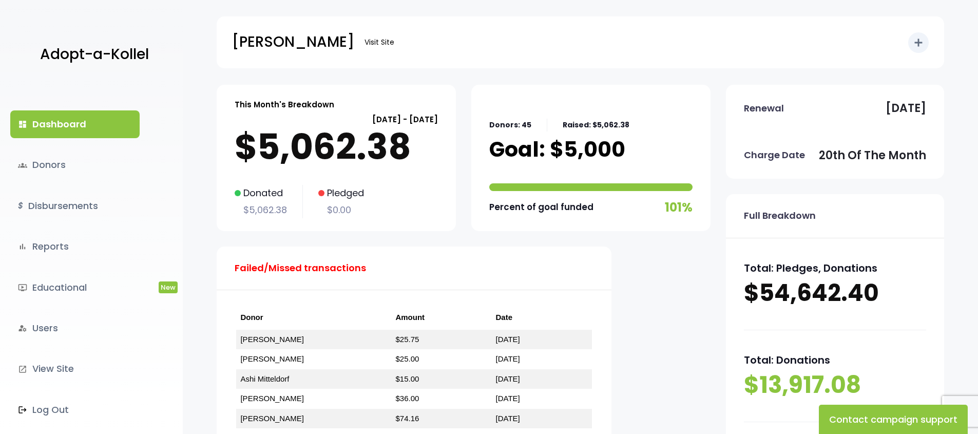  What do you see at coordinates (23, 124) in the screenshot?
I see `i: dashboard` at bounding box center [23, 124].